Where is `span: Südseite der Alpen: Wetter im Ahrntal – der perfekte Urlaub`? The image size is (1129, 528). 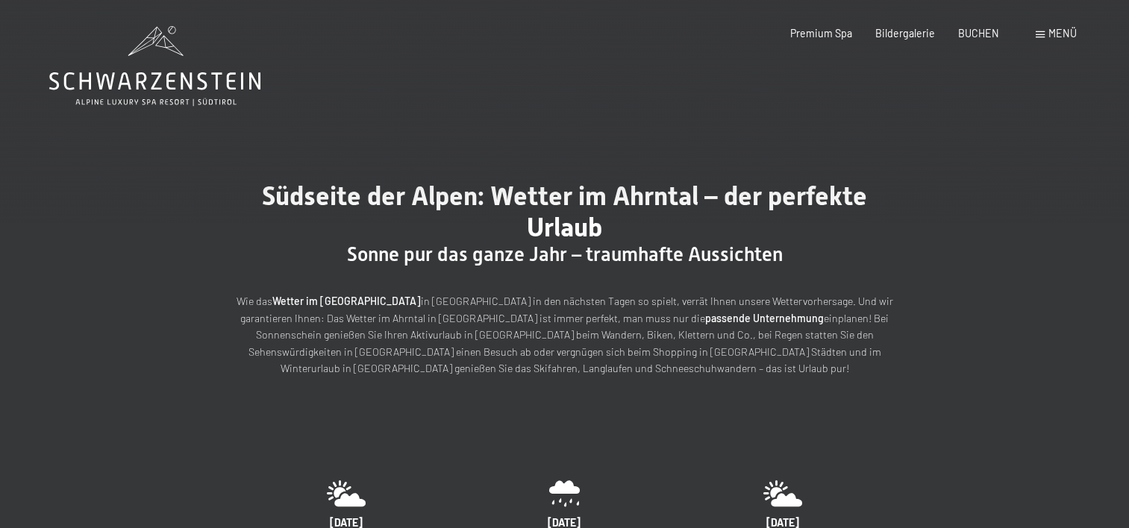
span: Südseite der Alpen: Wetter im Ahrntal – der perfekte Urlaub is located at coordinates (564, 211).